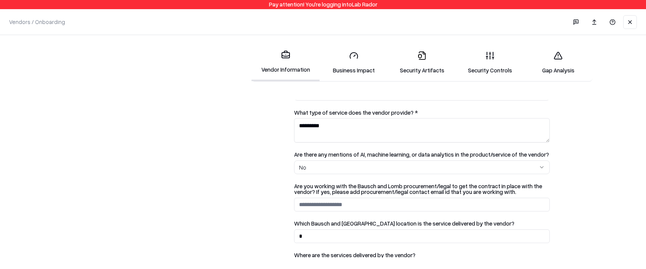 The image size is (646, 269). Describe the element at coordinates (490, 62) in the screenshot. I see `a: Security Controls` at that location.